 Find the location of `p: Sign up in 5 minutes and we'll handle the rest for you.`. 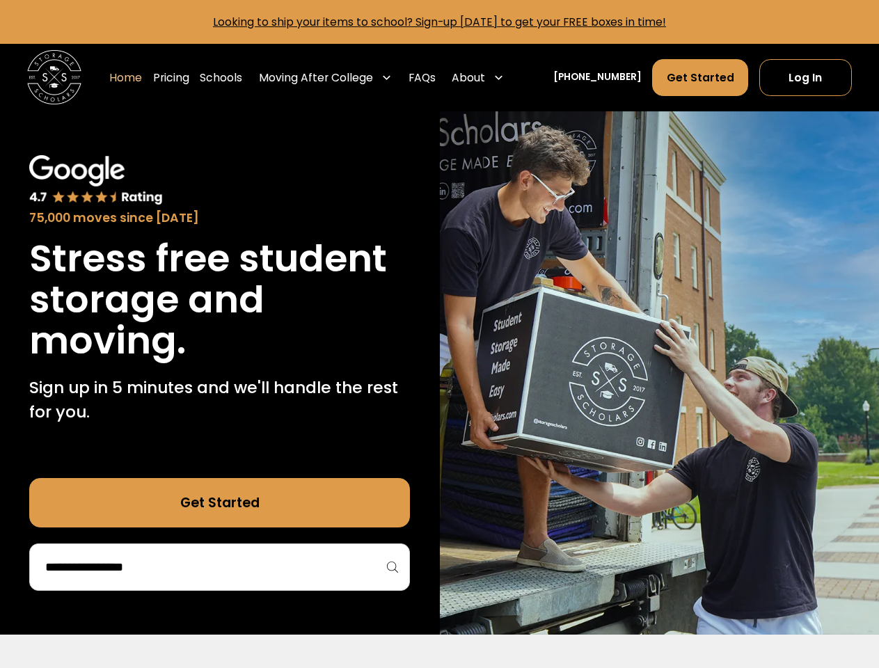

p: Sign up in 5 minutes and we'll handle the rest for you. is located at coordinates (219, 399).